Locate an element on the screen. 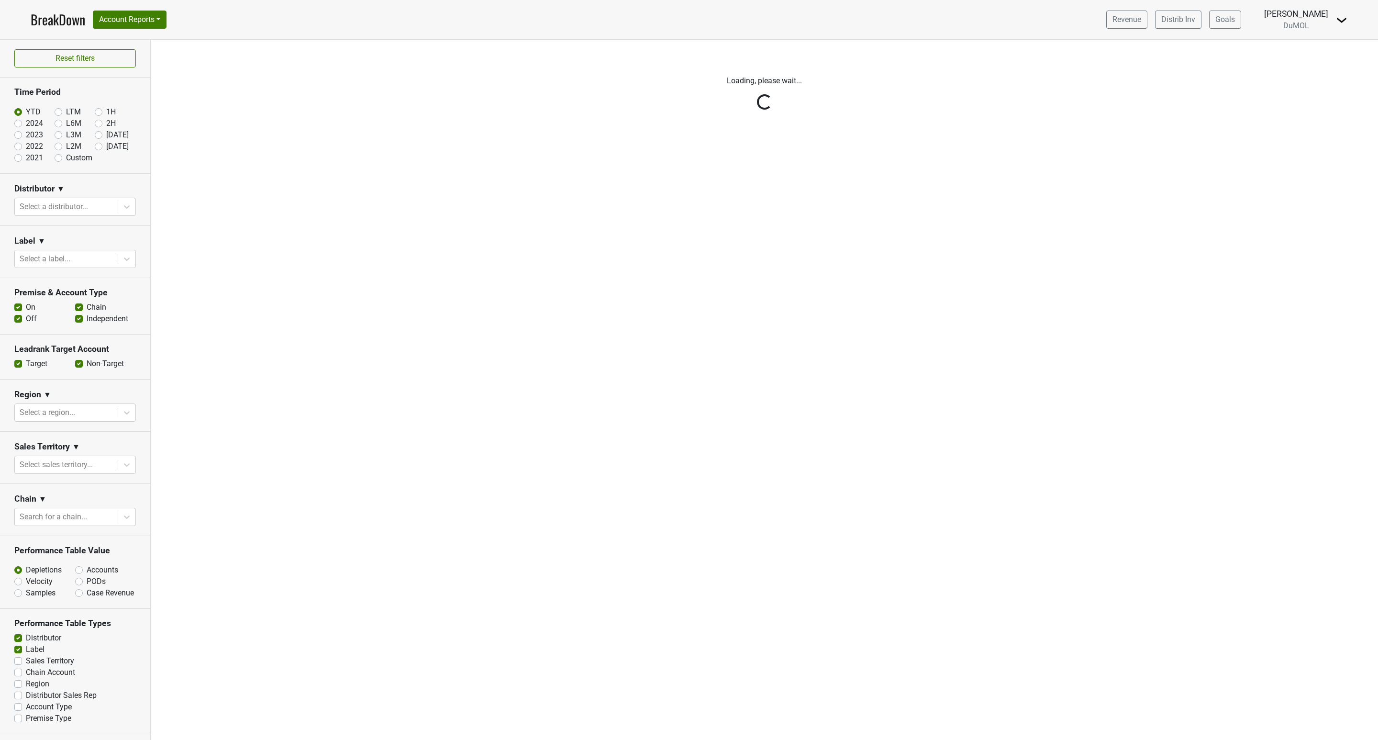  span: DuMOL is located at coordinates (1297, 25).